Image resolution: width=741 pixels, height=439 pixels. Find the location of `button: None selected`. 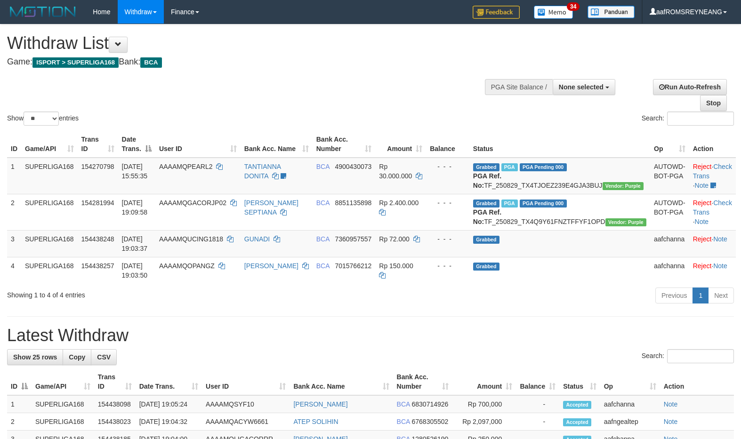

button: None selected is located at coordinates (584, 87).